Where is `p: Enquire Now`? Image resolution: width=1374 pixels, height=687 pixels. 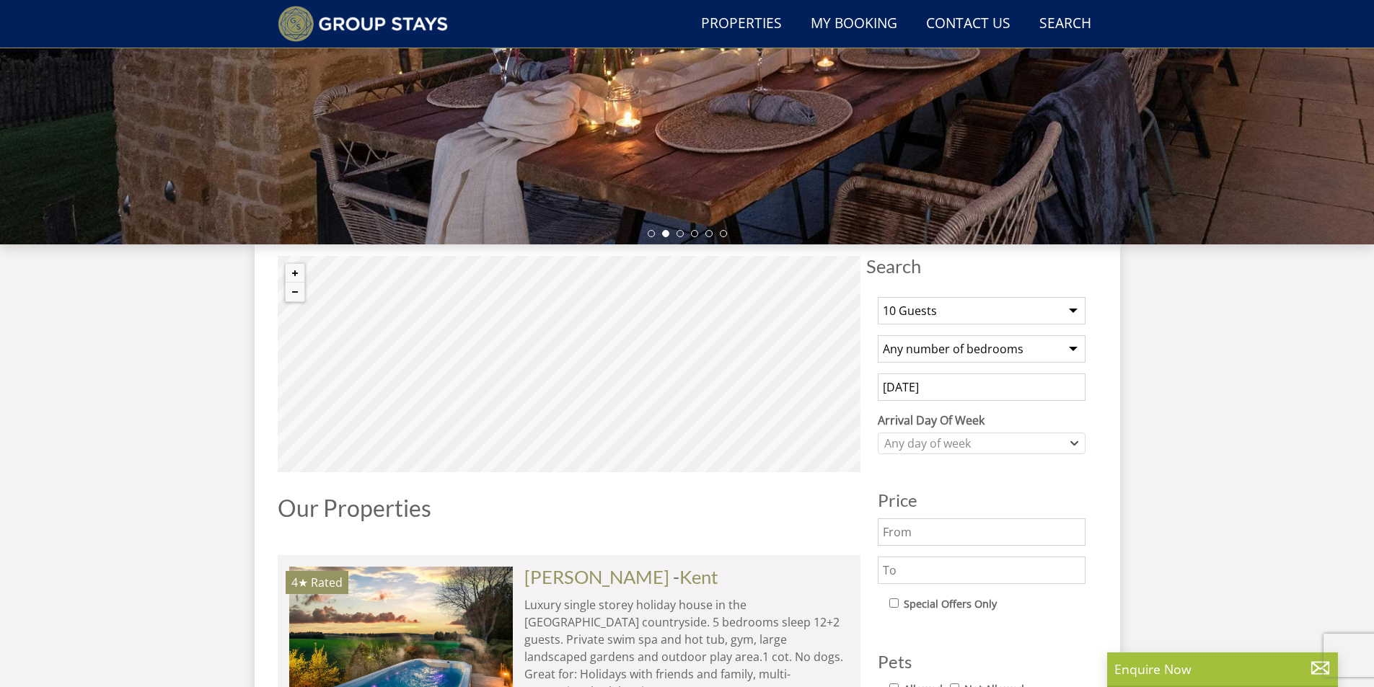 p: Enquire Now is located at coordinates (1222, 669).